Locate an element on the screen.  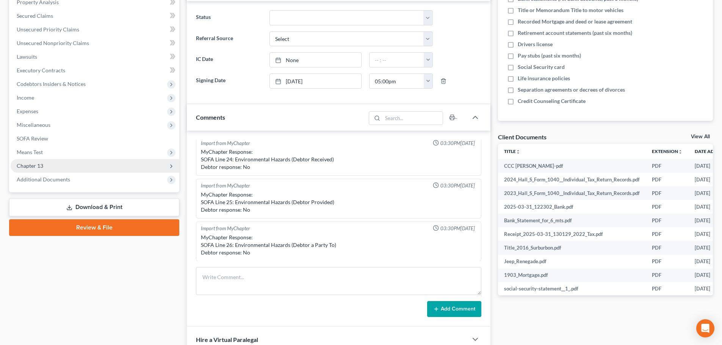
a: Secured Claims is located at coordinates (95, 16).